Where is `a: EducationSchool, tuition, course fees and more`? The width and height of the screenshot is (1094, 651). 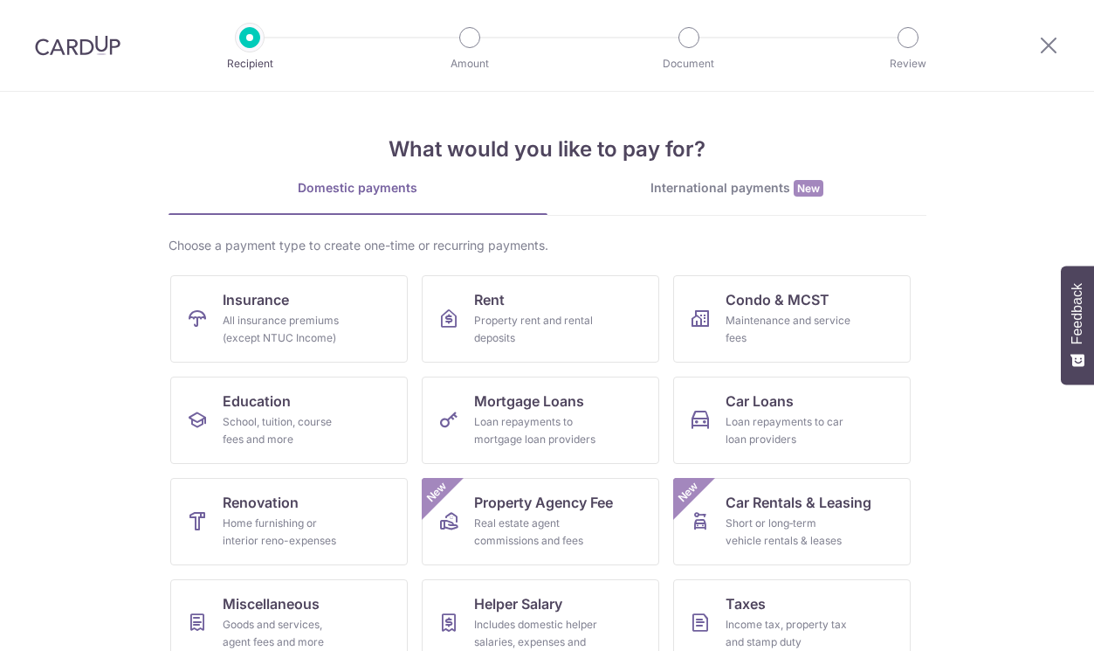
a: EducationSchool, tuition, course fees and more is located at coordinates (289, 420).